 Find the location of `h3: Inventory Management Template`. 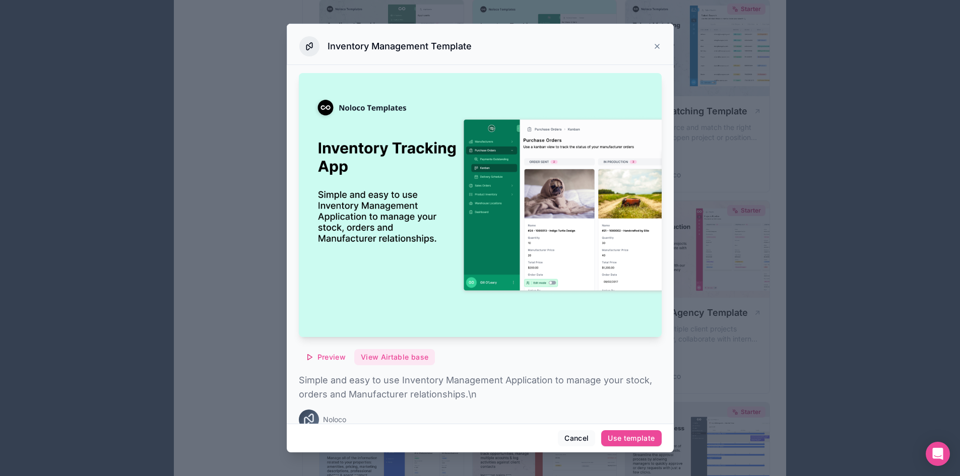

h3: Inventory Management Template is located at coordinates (400, 46).